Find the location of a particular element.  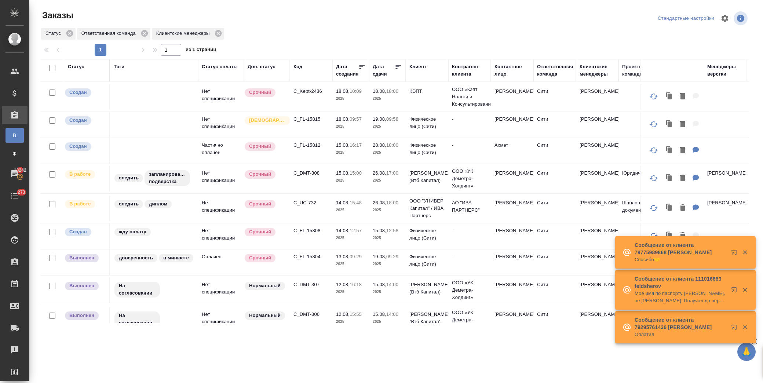

p: Выполнен is located at coordinates (82, 316).